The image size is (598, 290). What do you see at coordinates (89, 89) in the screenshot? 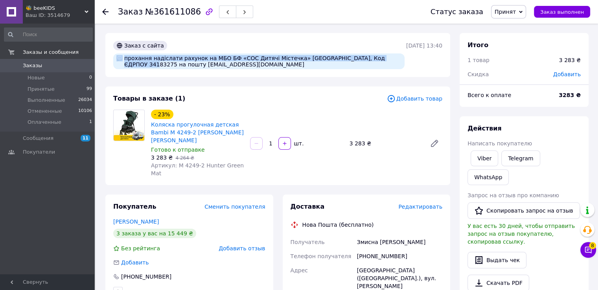
I see `span: 99` at bounding box center [89, 89].